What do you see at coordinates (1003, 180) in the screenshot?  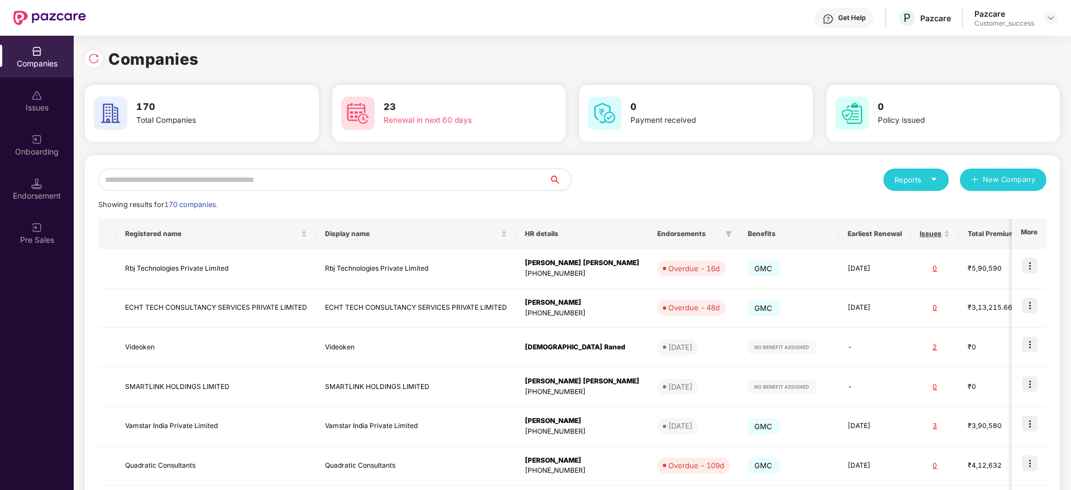 I see `button: plusNew Company` at bounding box center [1003, 180].